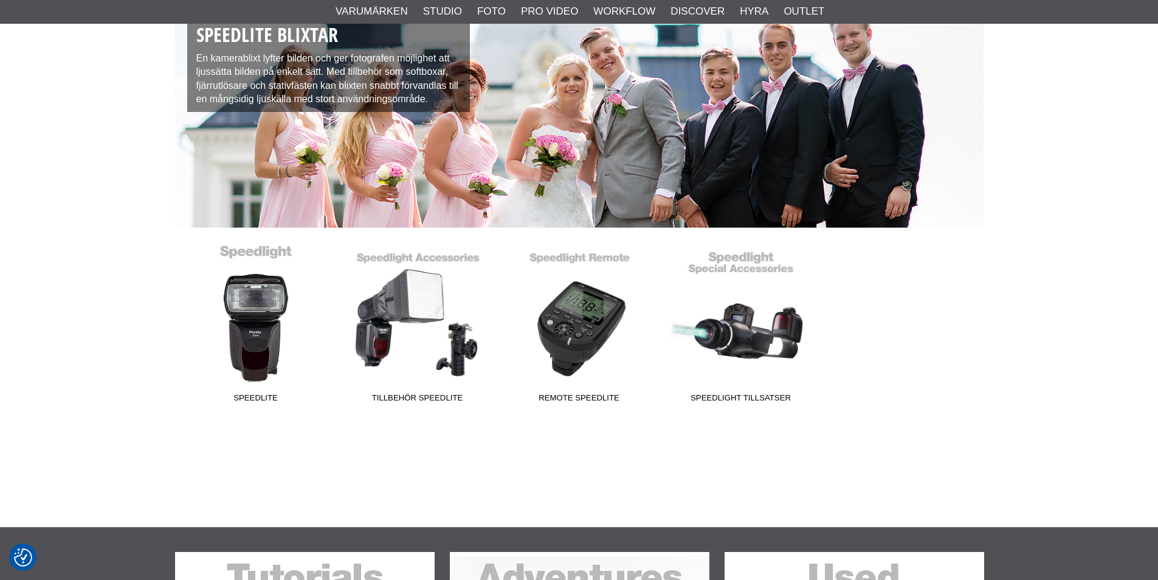 The height and width of the screenshot is (580, 1158). Describe the element at coordinates (23, 557) in the screenshot. I see `img: Revisit consent button` at that location.